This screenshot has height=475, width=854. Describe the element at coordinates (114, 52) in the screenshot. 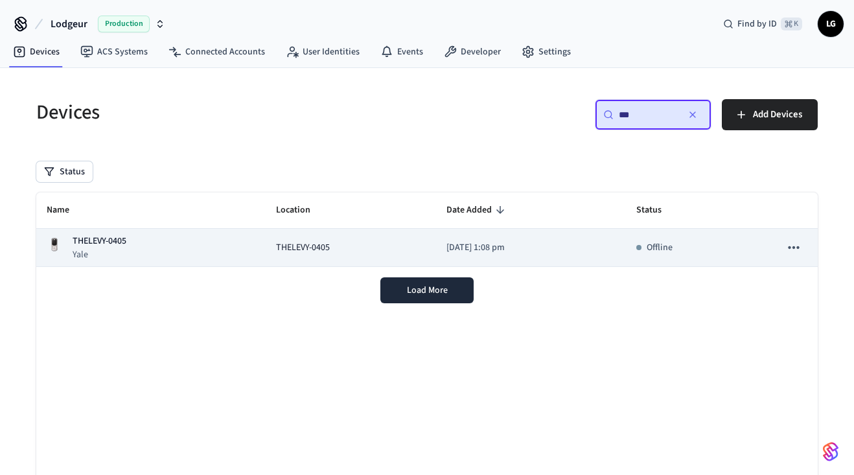

I see `a: ACS Systems` at that location.